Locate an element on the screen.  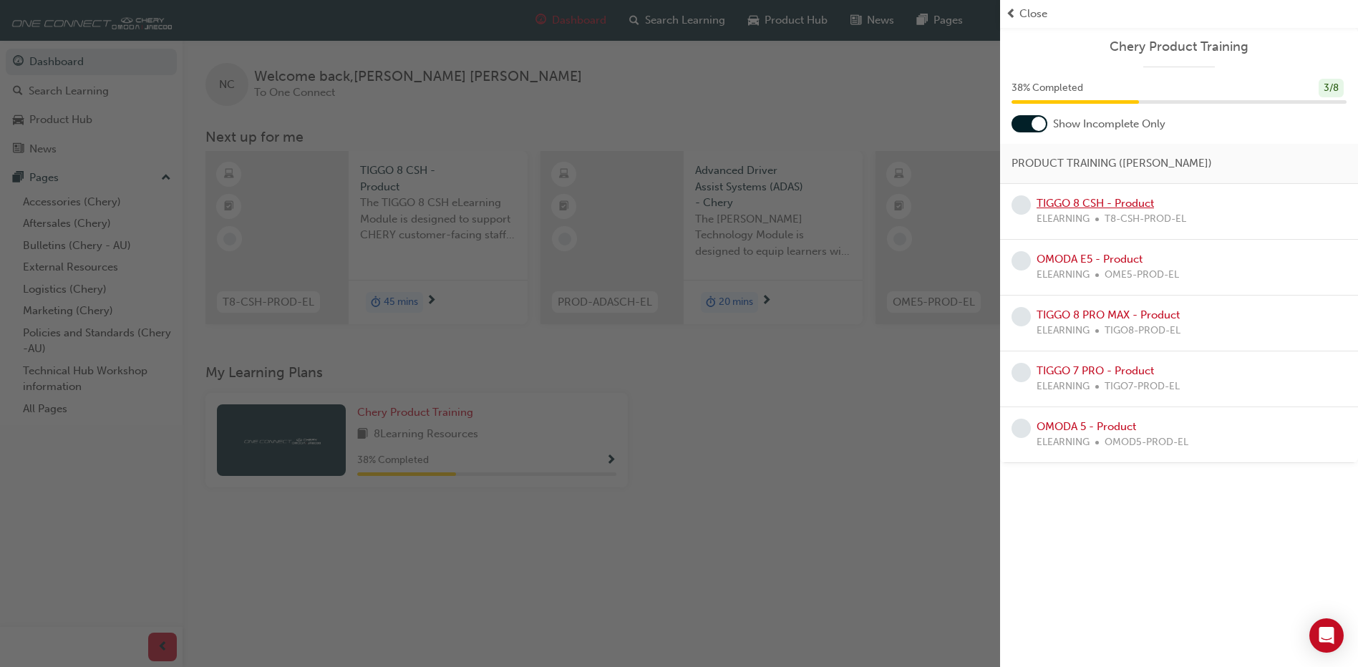
a: TIGGO 7 PRO - Product is located at coordinates (1095, 371).